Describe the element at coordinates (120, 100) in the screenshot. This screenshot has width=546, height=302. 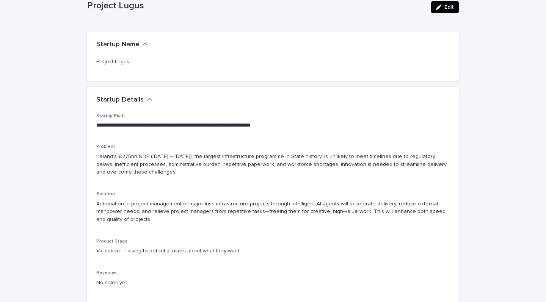
I see `h2: Startup Details` at that location.